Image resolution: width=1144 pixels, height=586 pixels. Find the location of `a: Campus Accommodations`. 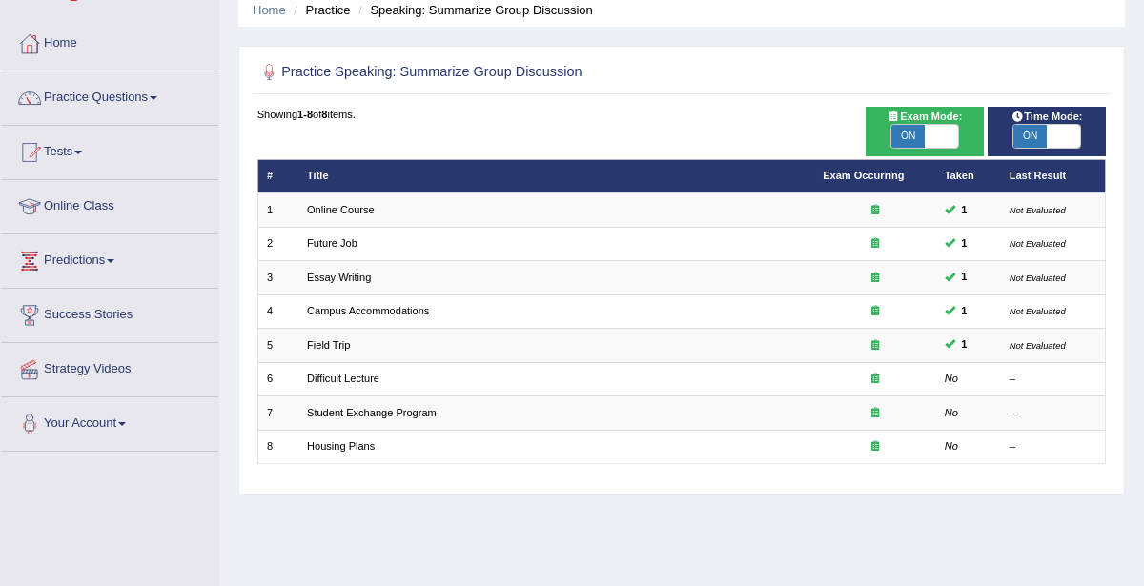

a: Campus Accommodations is located at coordinates (368, 311).